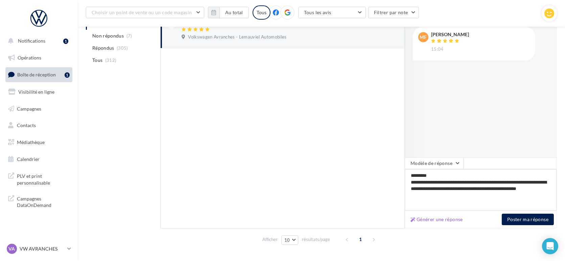 Image resolution: width=565 pixels, height=261 pixels. I want to click on button: Filtrer par note, so click(393, 13).